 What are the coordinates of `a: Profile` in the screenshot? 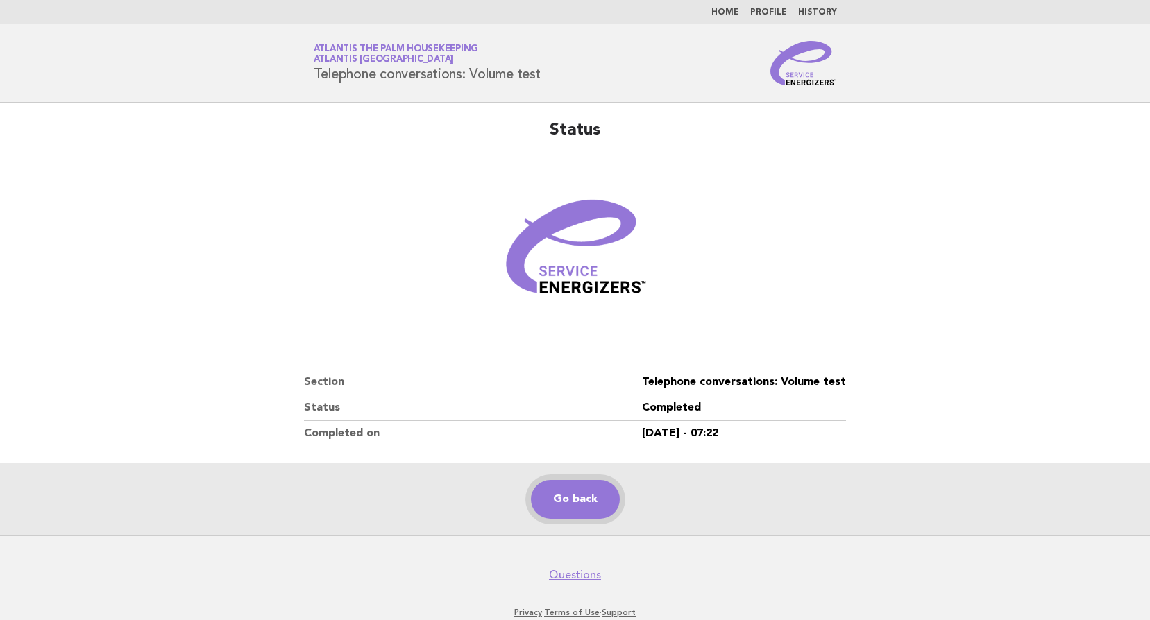 It's located at (768, 12).